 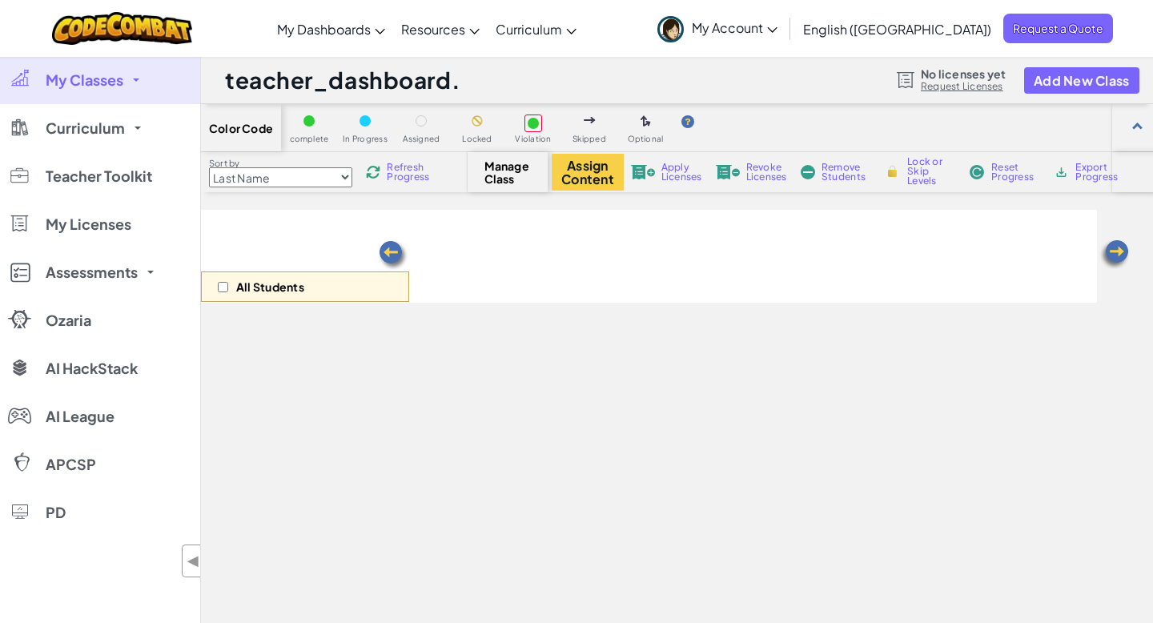 What do you see at coordinates (343, 80) in the screenshot?
I see `h1: teacher_dashboard.` at bounding box center [343, 80].